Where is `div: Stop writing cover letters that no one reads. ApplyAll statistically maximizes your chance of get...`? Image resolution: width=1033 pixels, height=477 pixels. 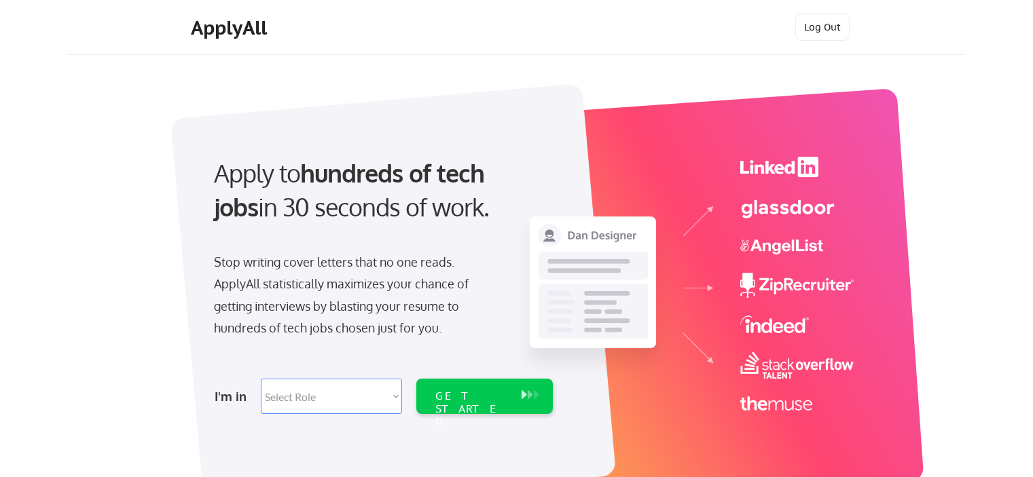 div: Stop writing cover letters that no one reads. ApplyAll statistically maximizes your chance of get... is located at coordinates (353, 295).